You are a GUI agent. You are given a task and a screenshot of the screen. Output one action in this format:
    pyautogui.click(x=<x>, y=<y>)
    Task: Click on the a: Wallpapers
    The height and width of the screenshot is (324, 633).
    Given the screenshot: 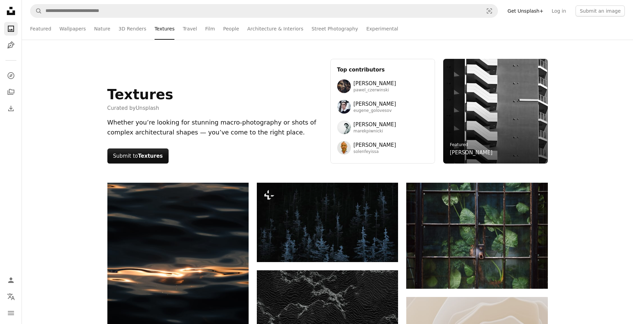 What is the action you would take?
    pyautogui.click(x=73, y=29)
    